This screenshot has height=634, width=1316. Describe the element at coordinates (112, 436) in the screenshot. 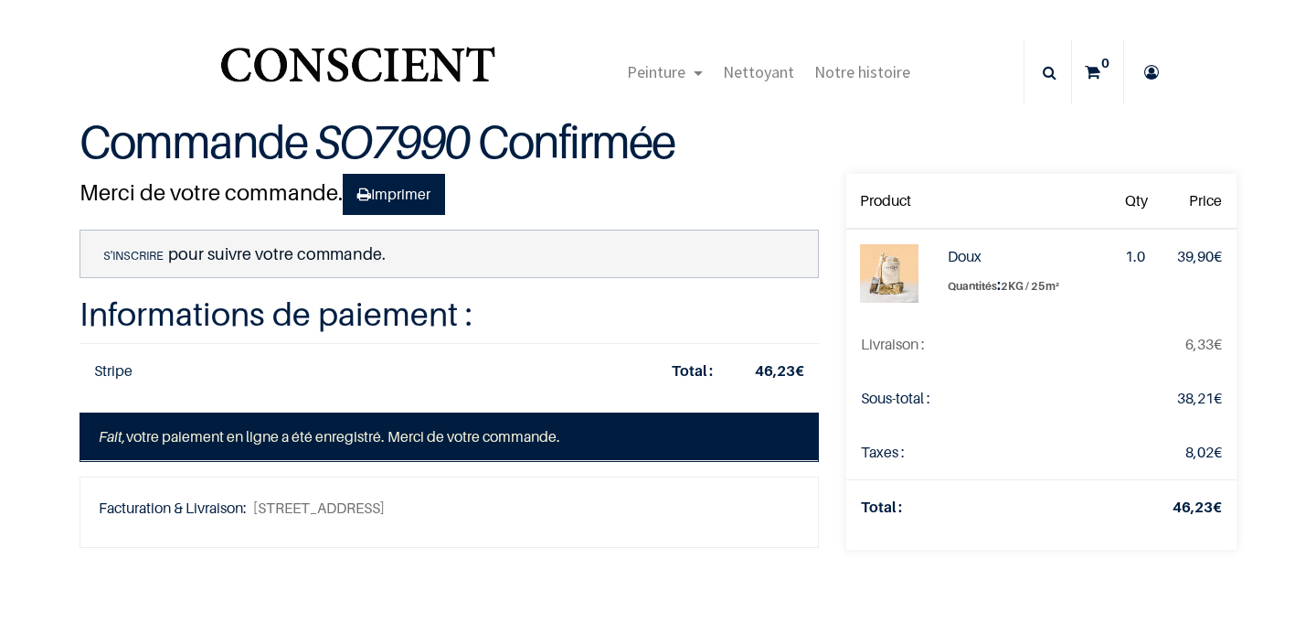

I see `i: Fait,` at that location.